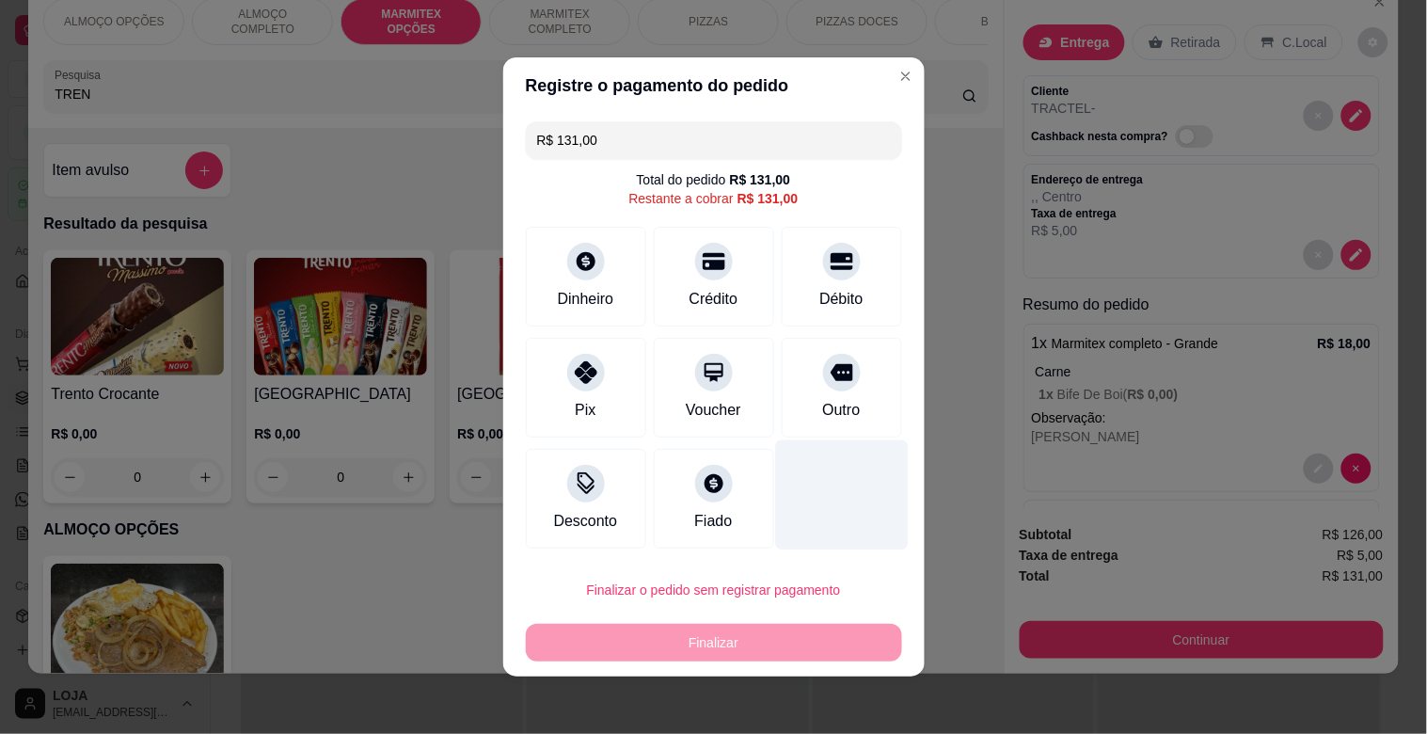  I want to click on div: Fiado, so click(713, 521).